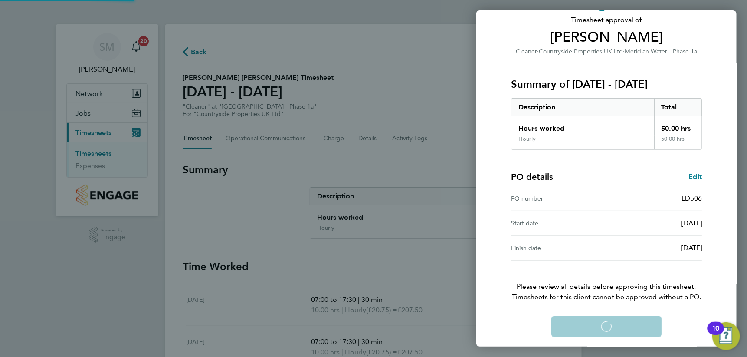  Describe the element at coordinates (726, 336) in the screenshot. I see `button: Open Resource Center, 10 new notifications` at that location.